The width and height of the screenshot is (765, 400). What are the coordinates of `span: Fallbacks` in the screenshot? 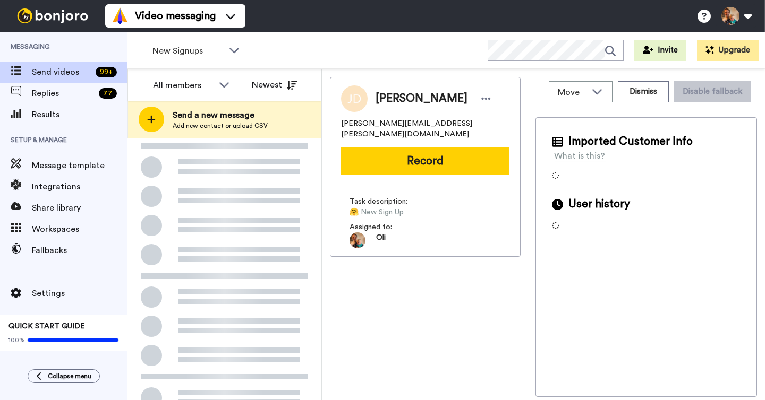 It's located at (80, 251).